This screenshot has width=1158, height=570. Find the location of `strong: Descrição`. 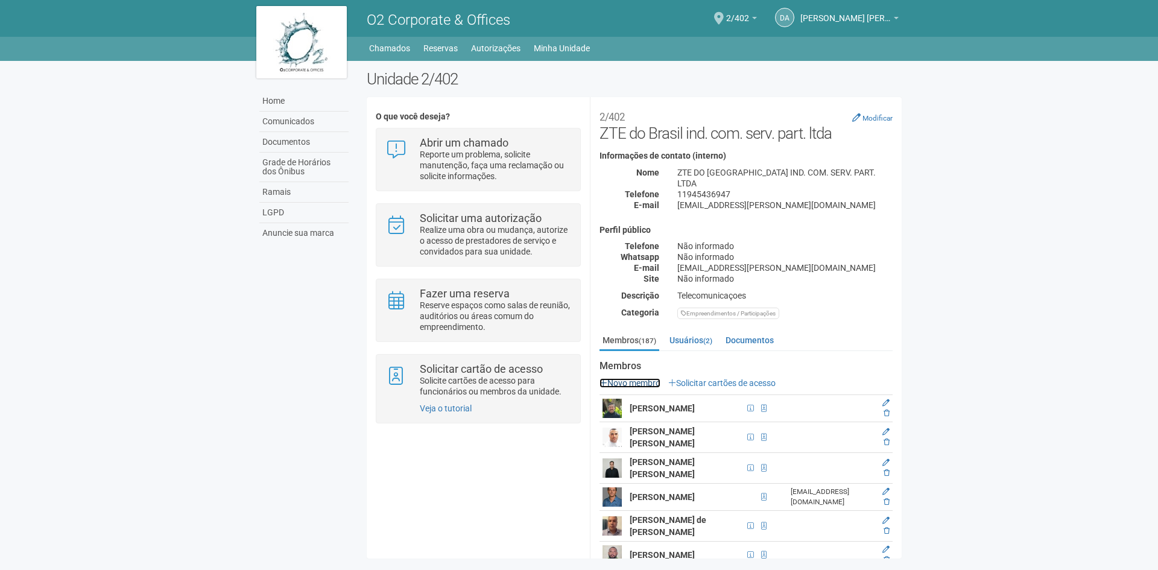

strong: Descrição is located at coordinates (640, 296).